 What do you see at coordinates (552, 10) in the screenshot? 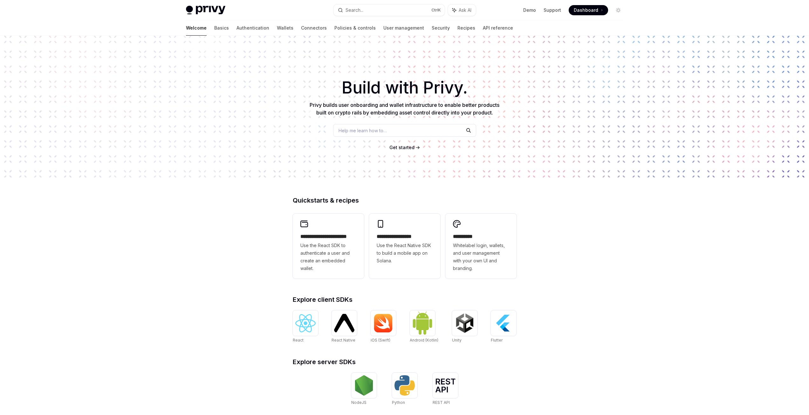
I see `a: Support` at bounding box center [552, 10].